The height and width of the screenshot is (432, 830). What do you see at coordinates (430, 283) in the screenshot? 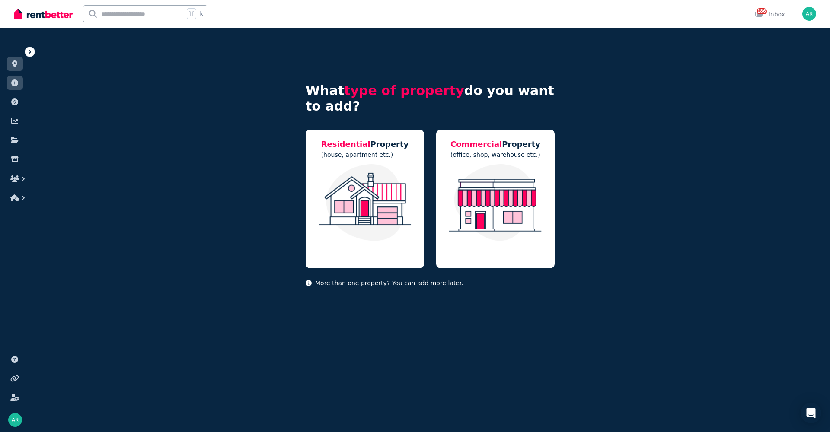
I see `p: More than one property? You can add more later.` at bounding box center [430, 283].